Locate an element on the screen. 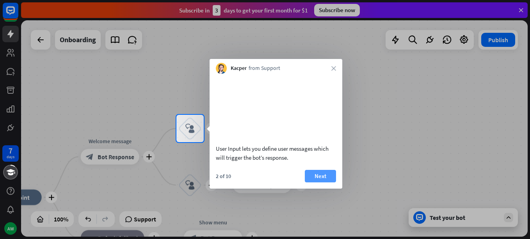  div: User Input lets you define user messages which will trigger the bot’s response. is located at coordinates (276, 153).